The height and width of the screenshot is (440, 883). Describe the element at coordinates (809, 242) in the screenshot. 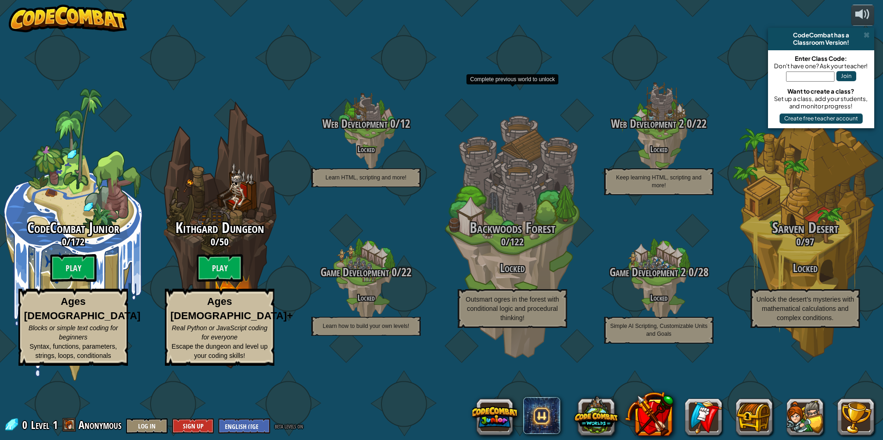

I see `span: 97` at that location.